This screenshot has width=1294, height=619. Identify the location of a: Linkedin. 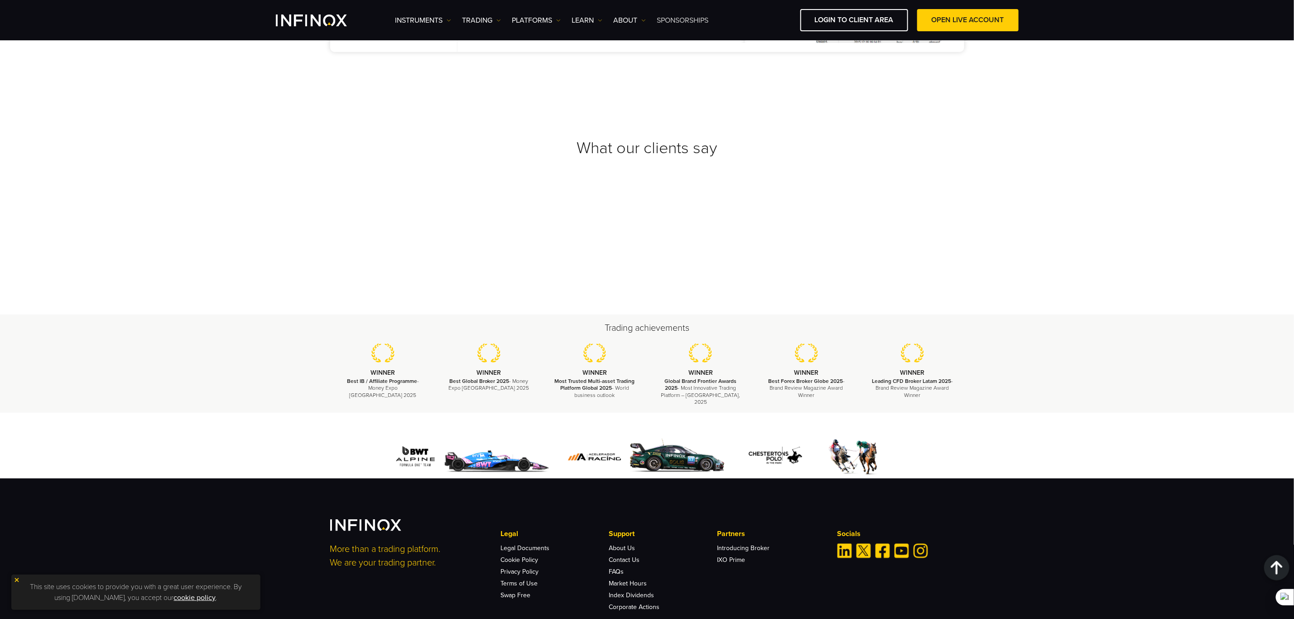
(845, 551).